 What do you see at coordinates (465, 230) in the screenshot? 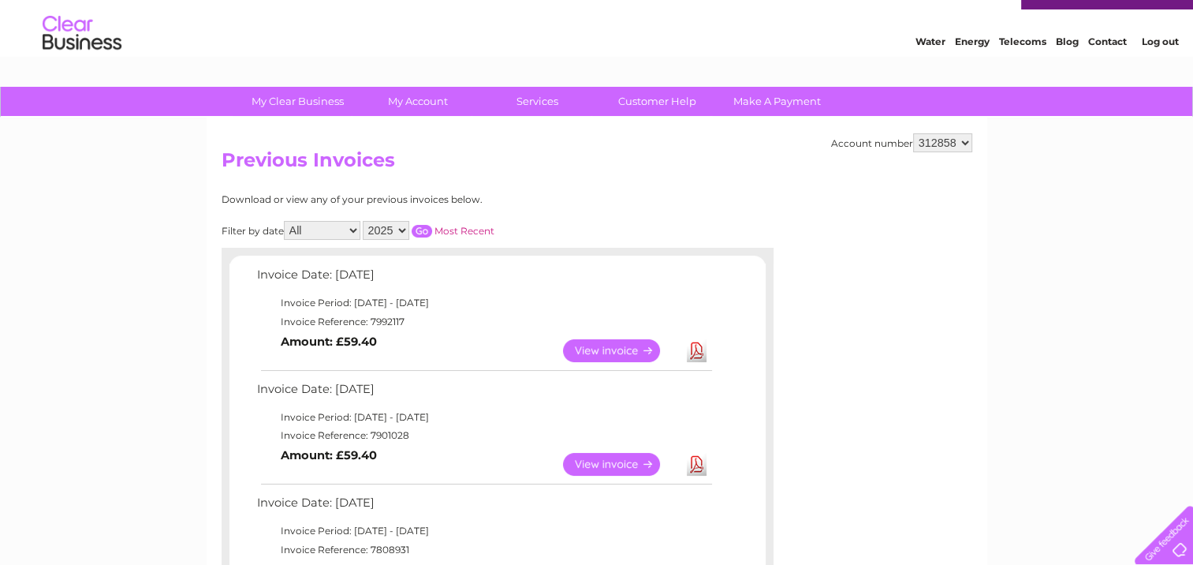
I see `a: Most Recent` at bounding box center [465, 230].